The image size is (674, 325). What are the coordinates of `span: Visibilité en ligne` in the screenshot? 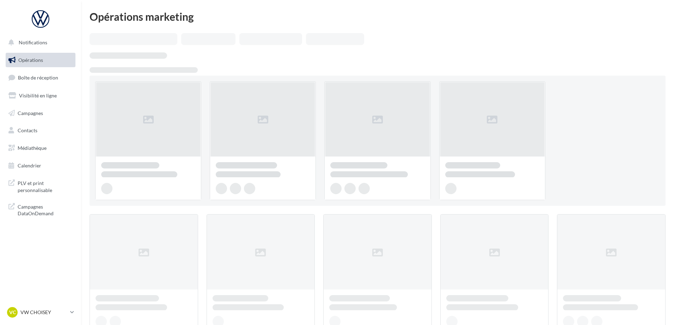 It's located at (38, 95).